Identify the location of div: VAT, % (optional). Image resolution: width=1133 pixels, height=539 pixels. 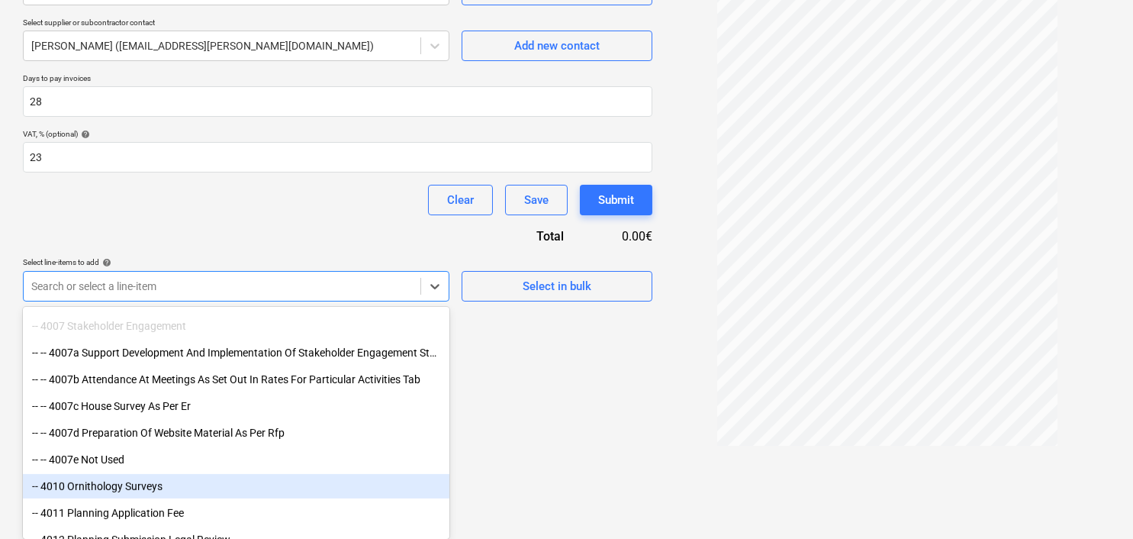
(337, 134).